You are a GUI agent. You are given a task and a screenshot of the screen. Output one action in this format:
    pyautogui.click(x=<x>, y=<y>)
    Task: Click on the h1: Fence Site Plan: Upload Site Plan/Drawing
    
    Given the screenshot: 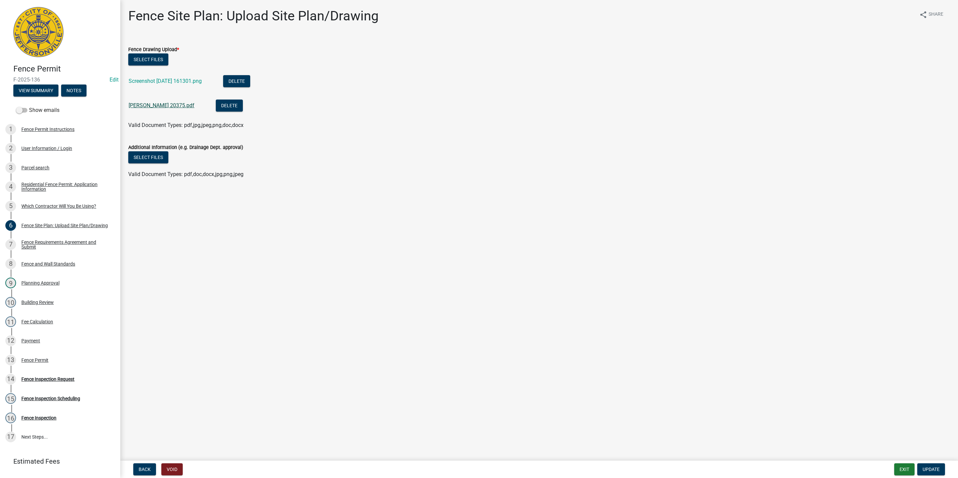 What is the action you would take?
    pyautogui.click(x=253, y=16)
    